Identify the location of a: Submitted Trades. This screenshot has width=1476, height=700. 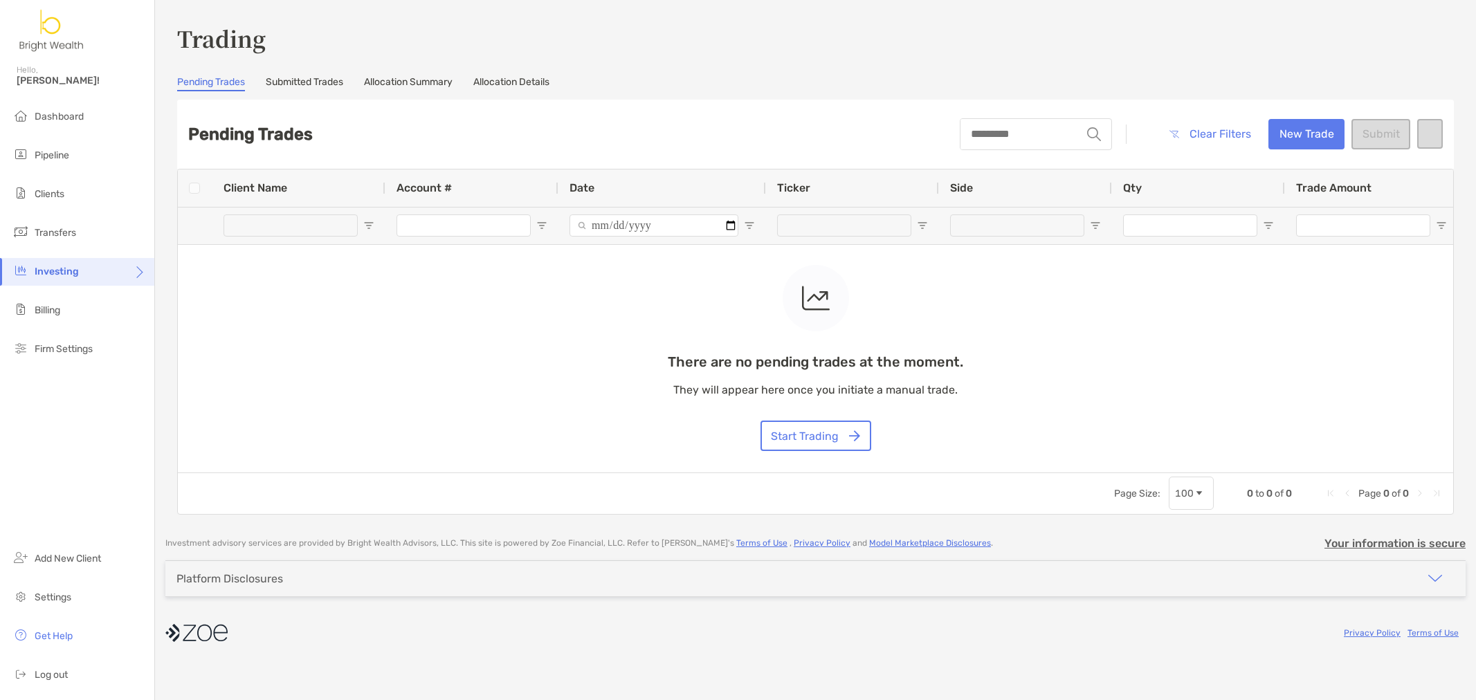
(304, 84).